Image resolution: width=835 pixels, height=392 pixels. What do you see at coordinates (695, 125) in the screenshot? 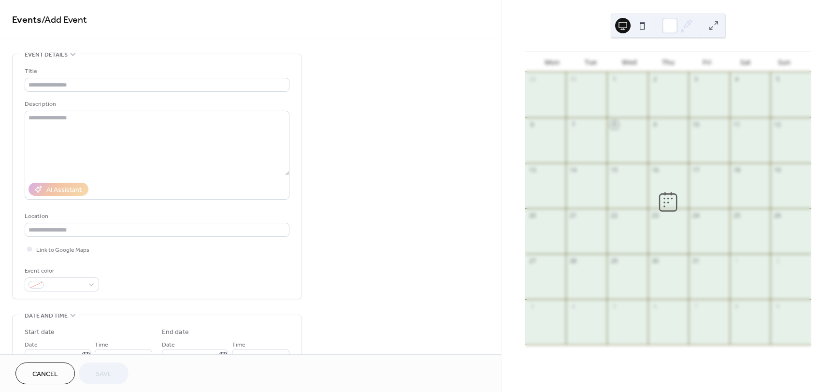
I see `div: 10` at bounding box center [695, 125].